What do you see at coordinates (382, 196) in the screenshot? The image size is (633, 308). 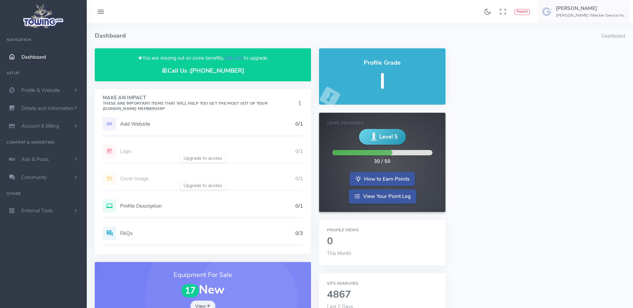 I see `a: View Your Point Log` at bounding box center [382, 196].